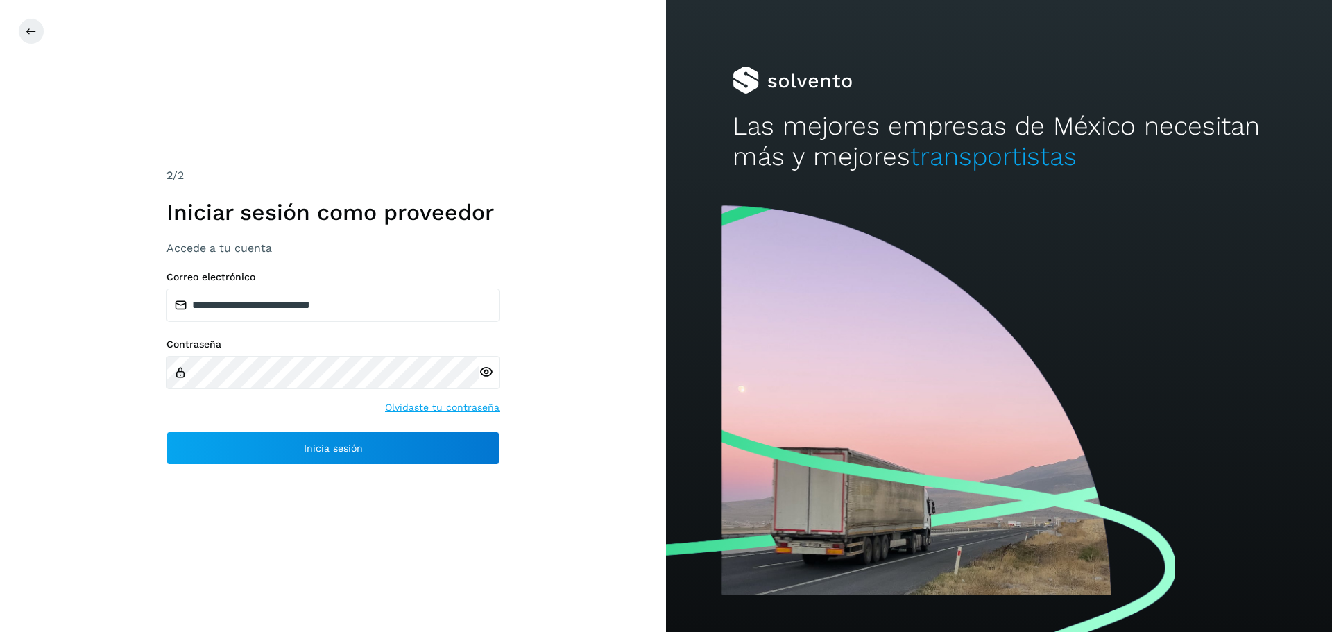 The image size is (1332, 632). I want to click on span: Inicia sesión, so click(333, 448).